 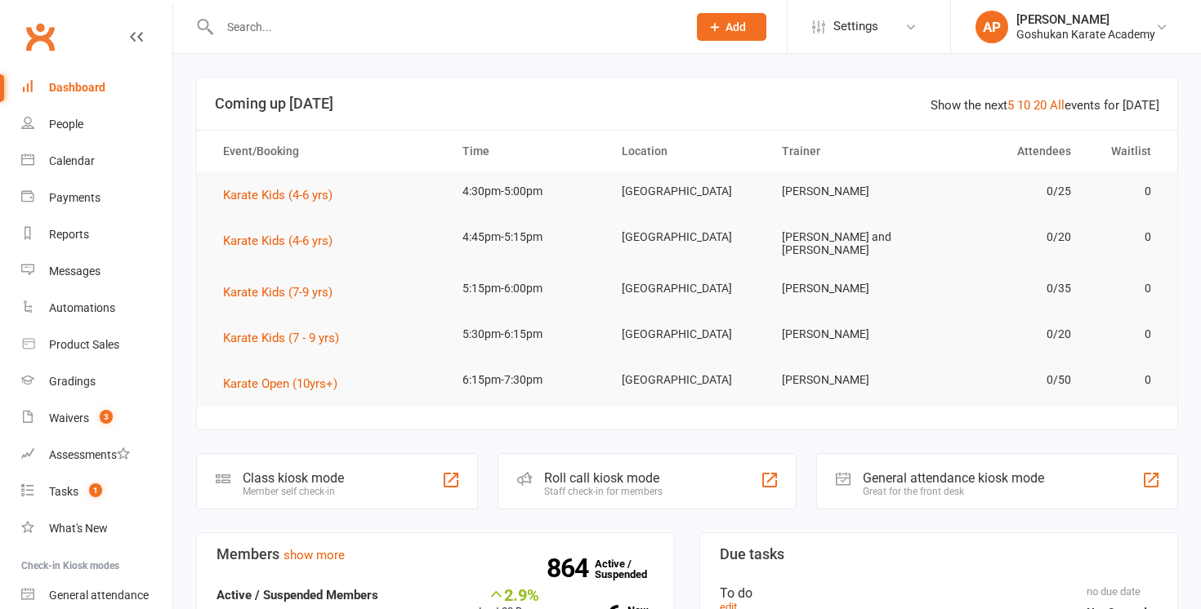 I want to click on th: Trainer, so click(x=846, y=151).